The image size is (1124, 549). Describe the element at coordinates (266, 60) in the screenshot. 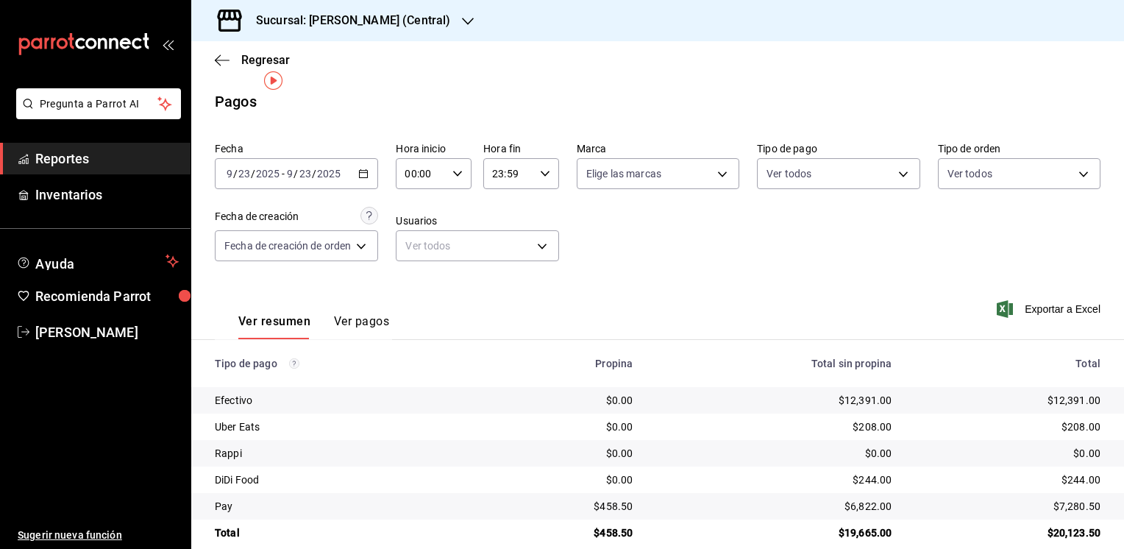

I see `span: Regresar` at that location.